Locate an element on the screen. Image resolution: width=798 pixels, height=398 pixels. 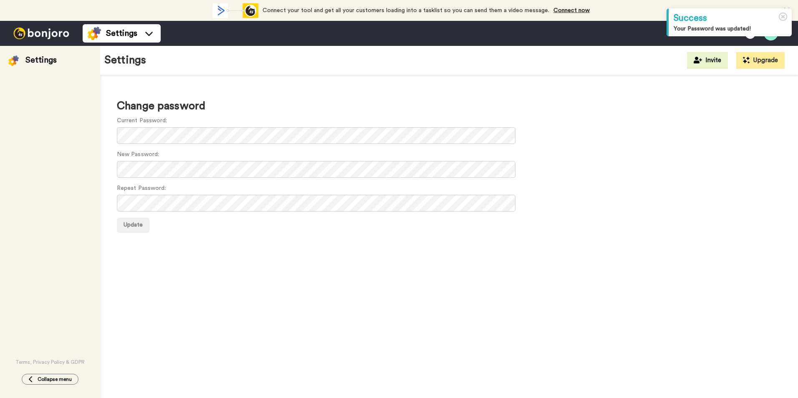
label: Repeat Password: is located at coordinates (141, 188).